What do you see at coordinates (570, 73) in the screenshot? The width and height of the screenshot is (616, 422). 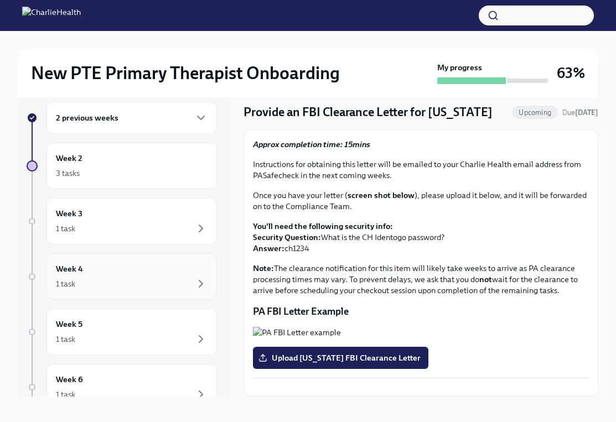 I see `h3: 63%` at bounding box center [570, 73].